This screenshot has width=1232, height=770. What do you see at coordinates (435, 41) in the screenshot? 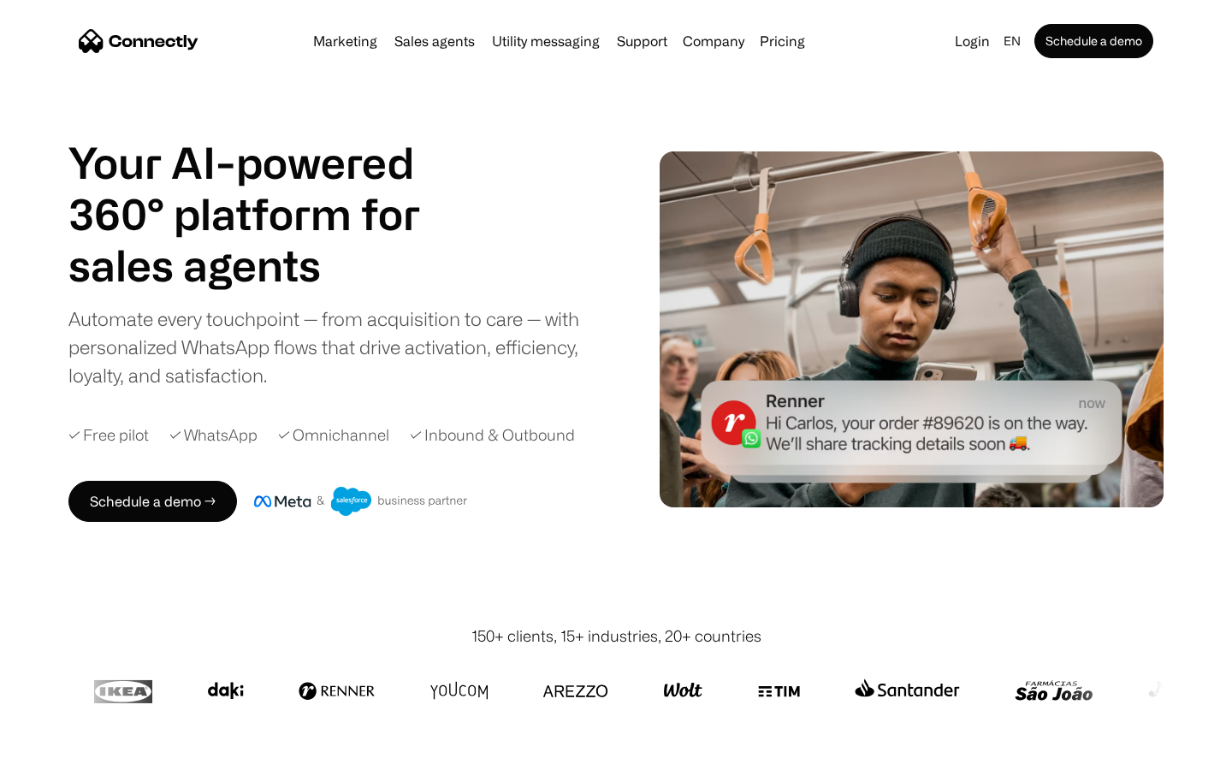
I see `a: Sales agents` at bounding box center [435, 41].